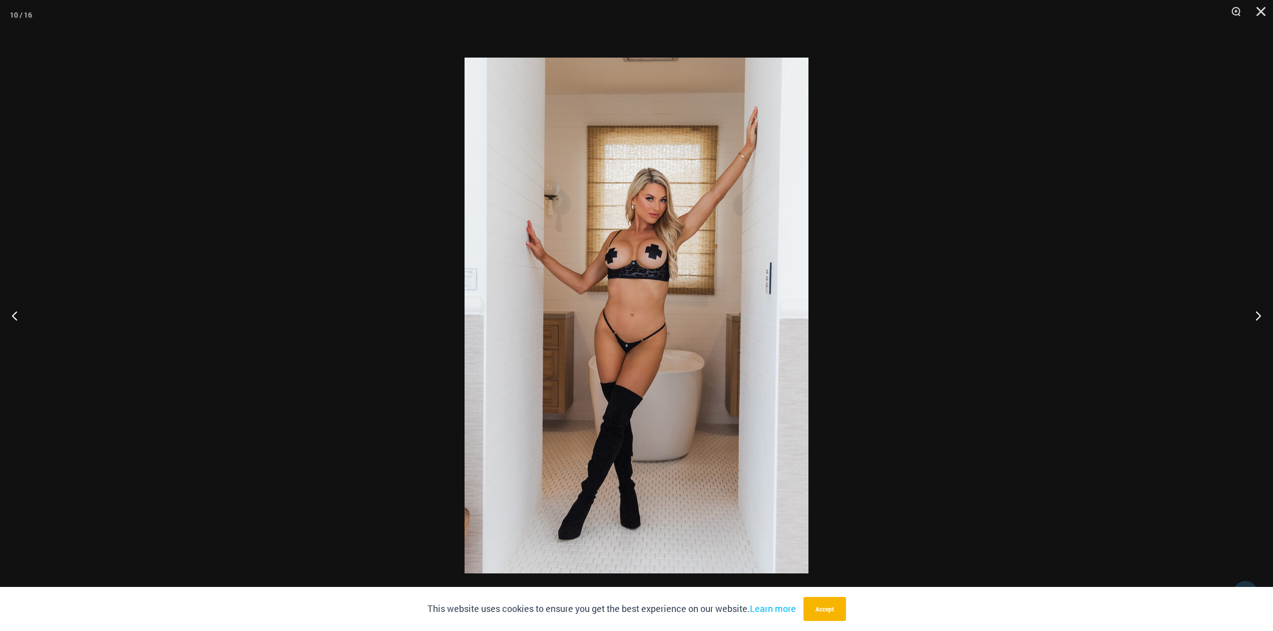  What do you see at coordinates (21, 15) in the screenshot?
I see `div: 10 / 16` at bounding box center [21, 15].